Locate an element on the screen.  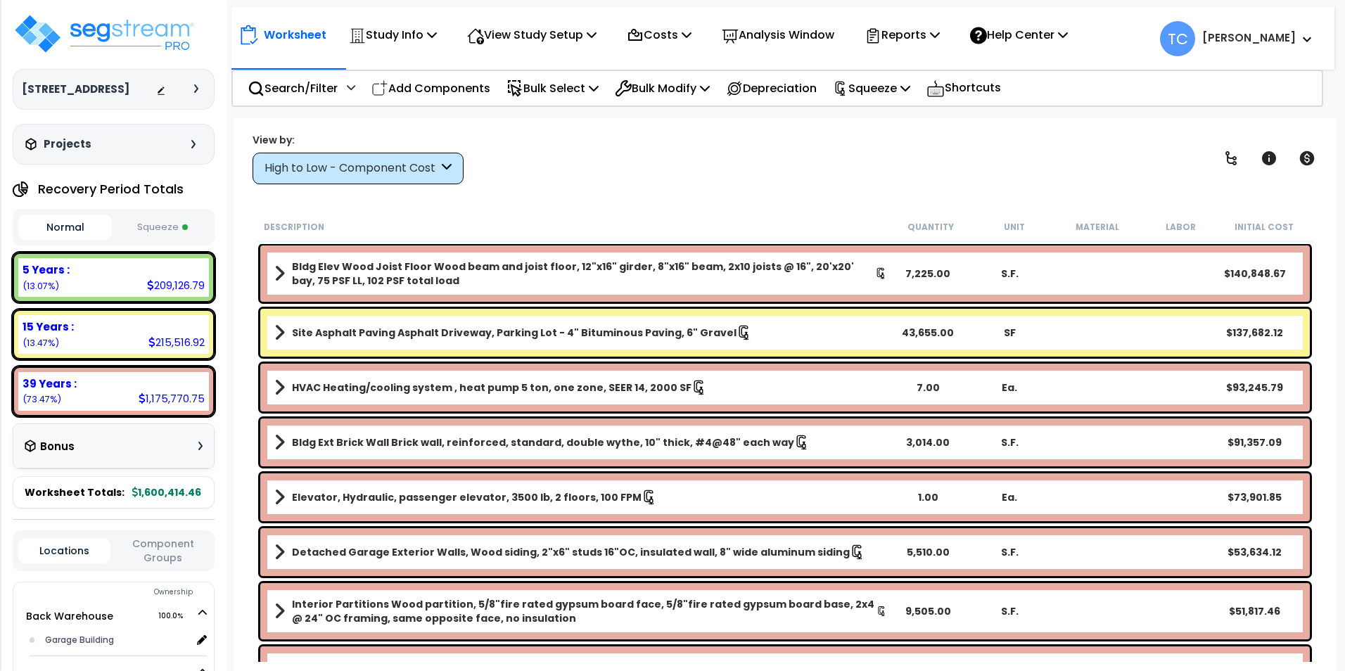
div: 215,516.92 is located at coordinates (177, 342).